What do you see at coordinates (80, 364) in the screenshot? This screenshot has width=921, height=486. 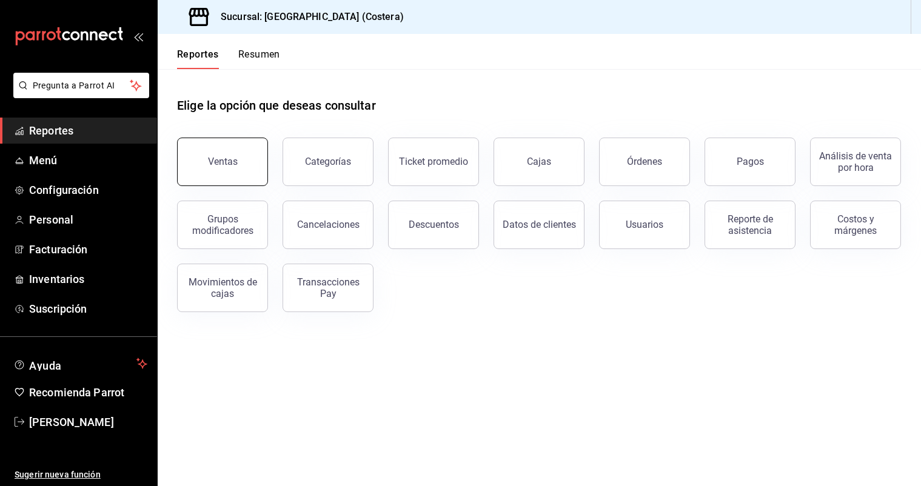 I see `span: Ayuda` at bounding box center [80, 364].